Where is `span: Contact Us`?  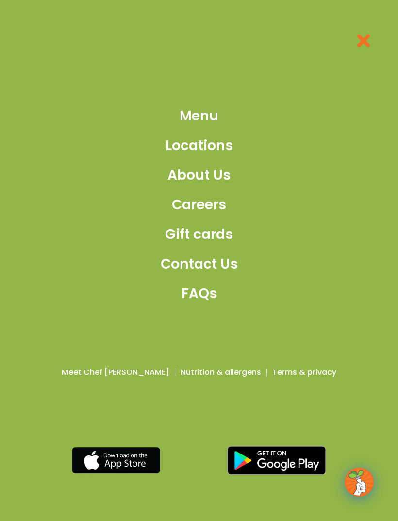 span: Contact Us is located at coordinates (199, 264).